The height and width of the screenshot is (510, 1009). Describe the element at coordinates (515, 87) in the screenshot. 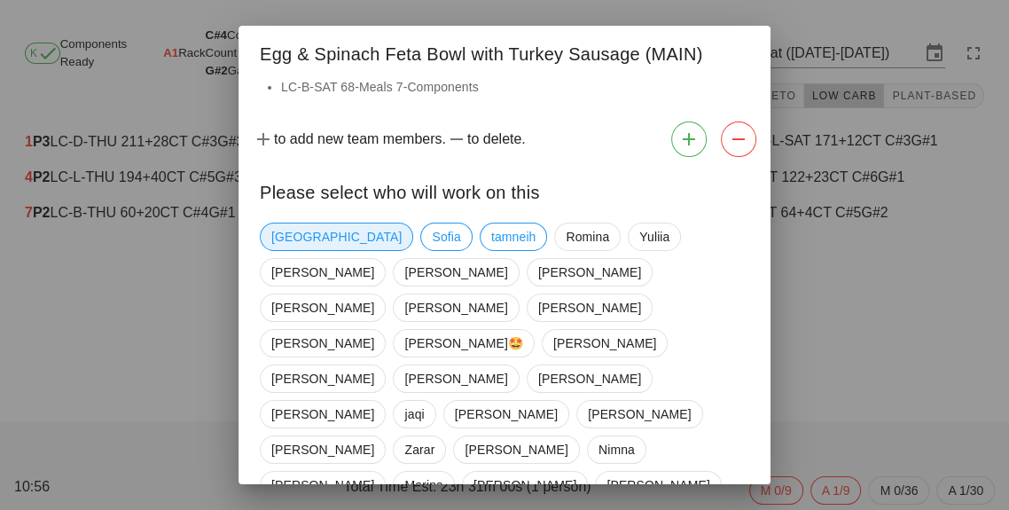

I see `li: LC-B-SAT 68-Meals 7-Components` at that location.